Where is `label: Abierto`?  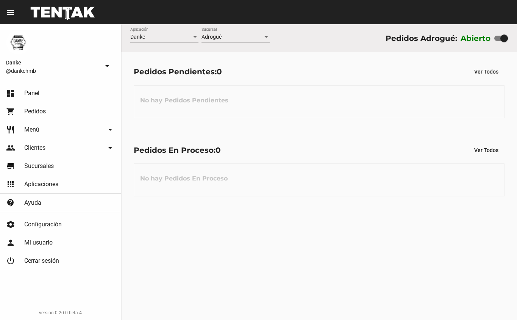 label: Abierto is located at coordinates (476, 38).